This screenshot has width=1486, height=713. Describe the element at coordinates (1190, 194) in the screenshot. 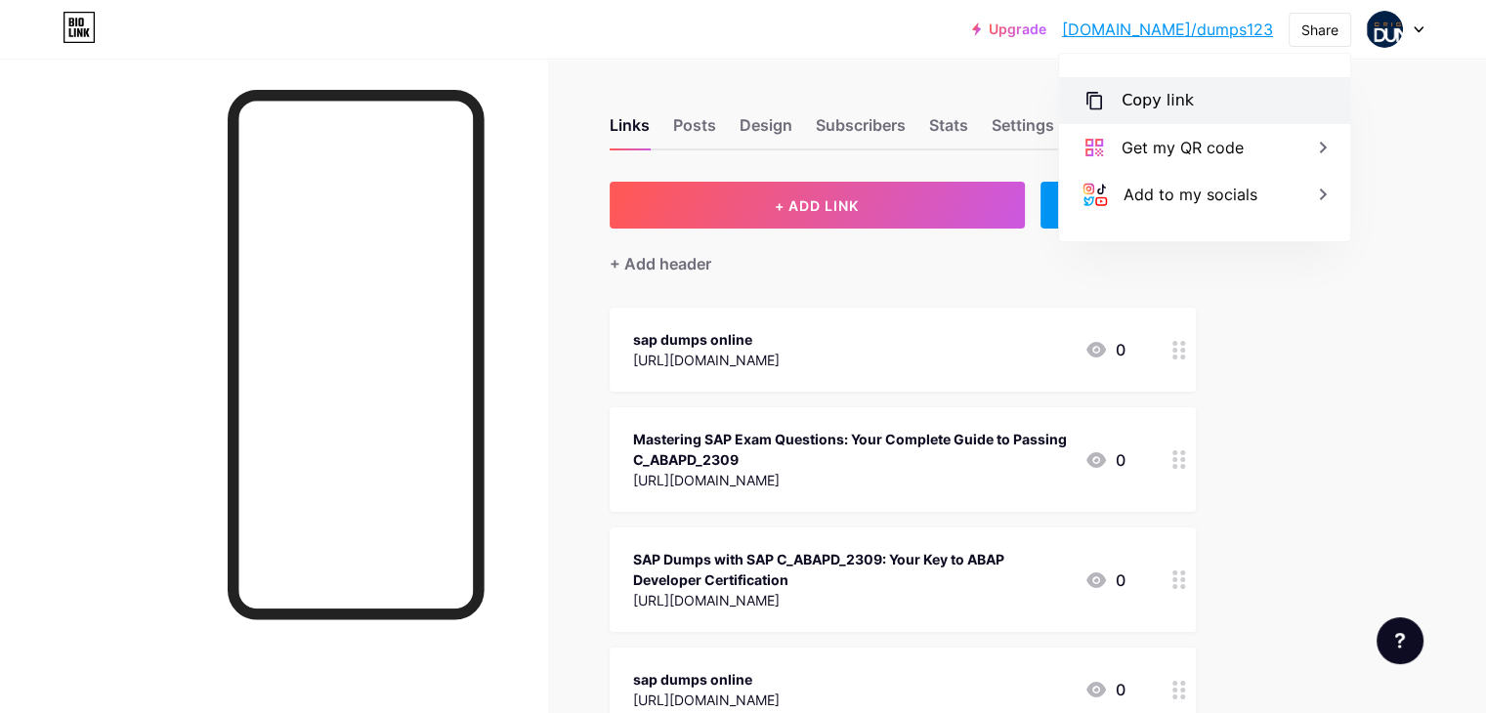

I see `div: Add to my socials` at that location.